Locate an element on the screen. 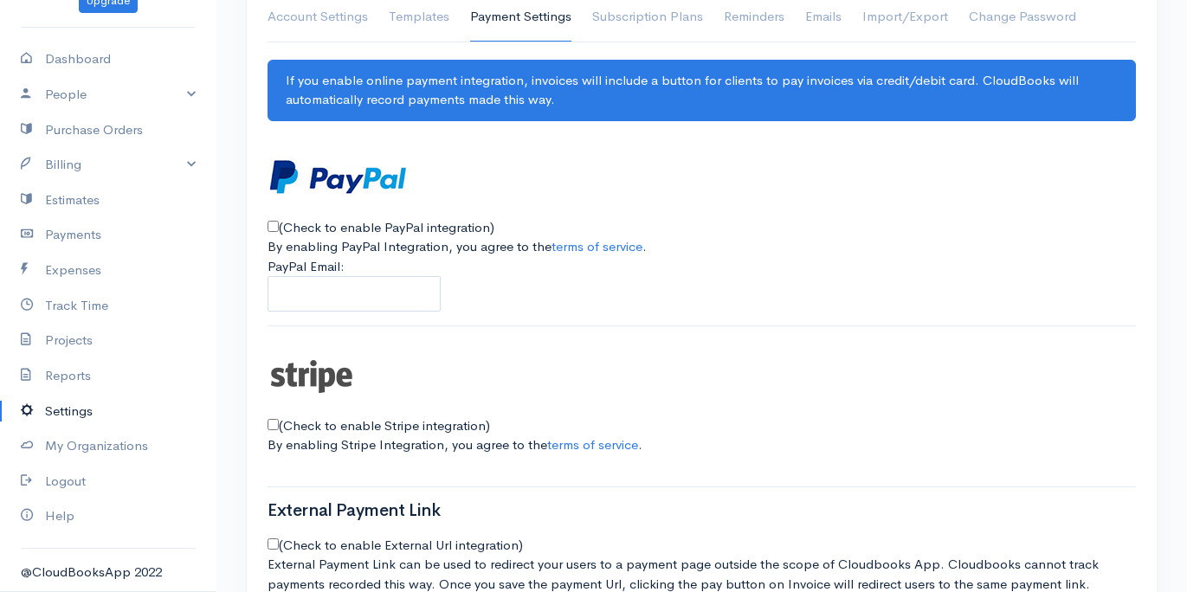  label: (Check to enable PayPal integration) is located at coordinates (386, 228).